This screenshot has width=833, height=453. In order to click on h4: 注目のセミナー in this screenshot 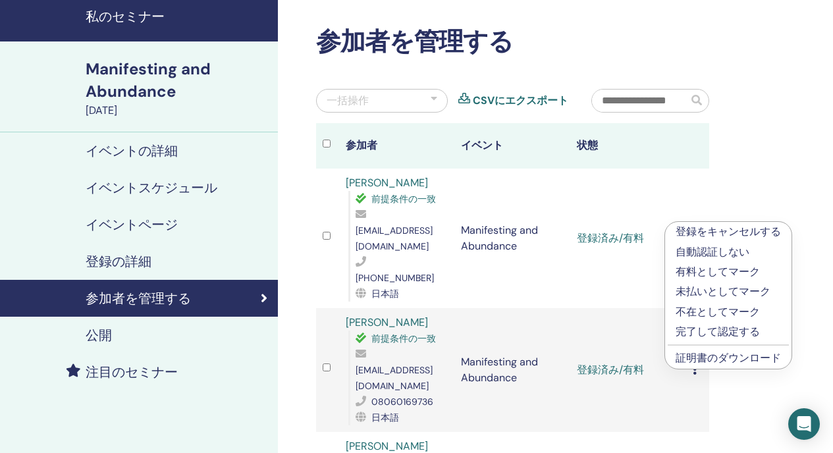, I will do `click(132, 372)`.